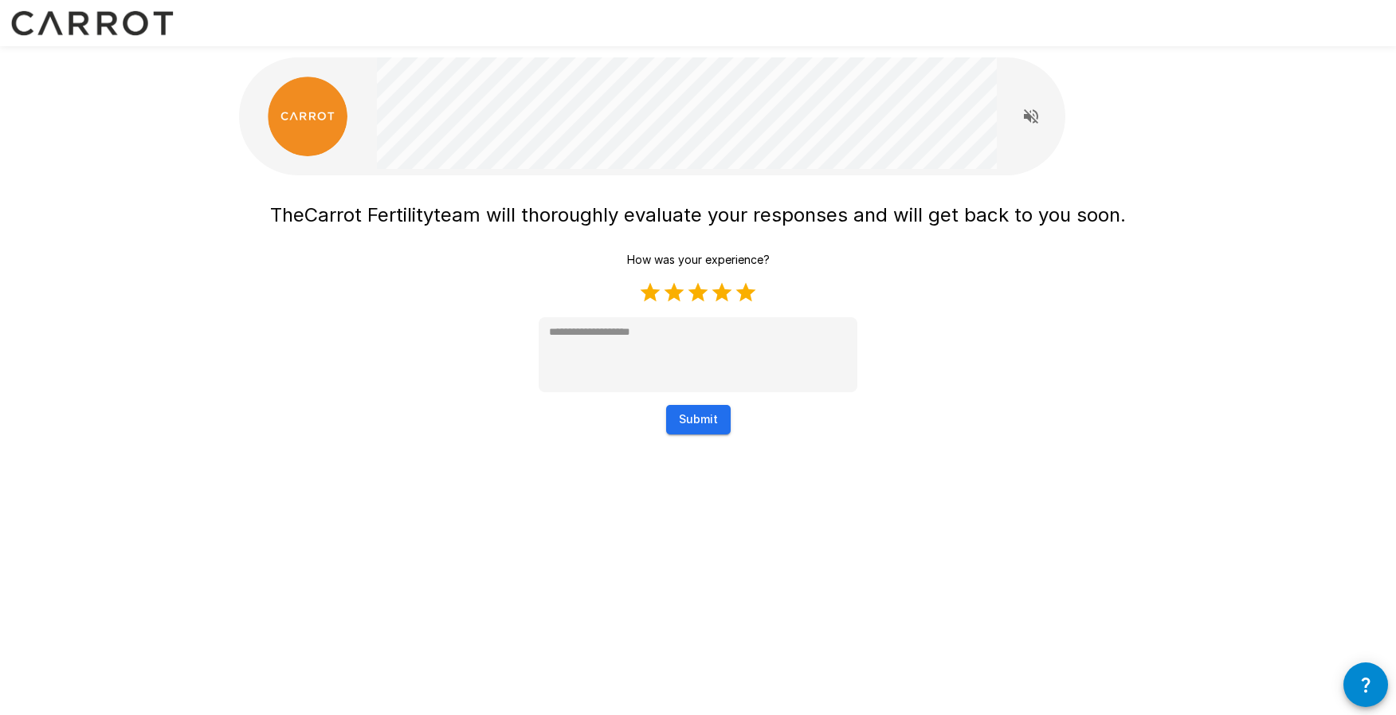 This screenshot has width=1396, height=715. I want to click on button: Read questions aloud, so click(1031, 116).